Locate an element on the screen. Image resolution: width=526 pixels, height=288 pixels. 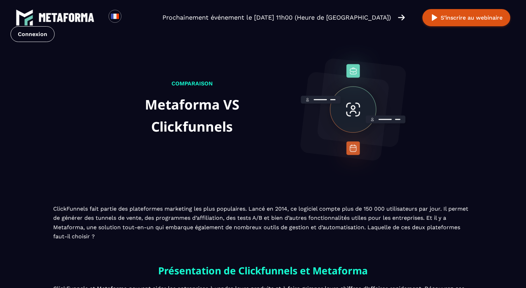
img: evaluation-background is located at coordinates (353, 109).